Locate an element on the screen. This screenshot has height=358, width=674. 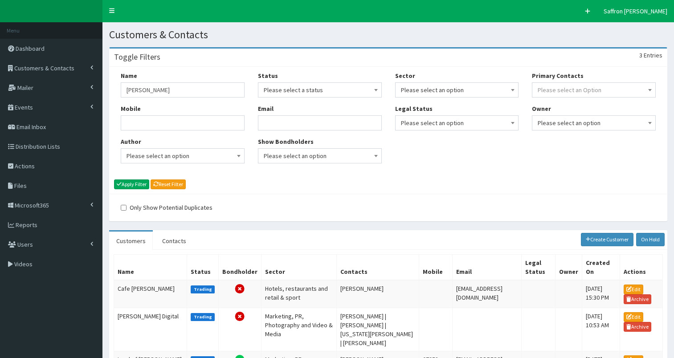
label: Only Show Potential Duplicates is located at coordinates (167, 208).